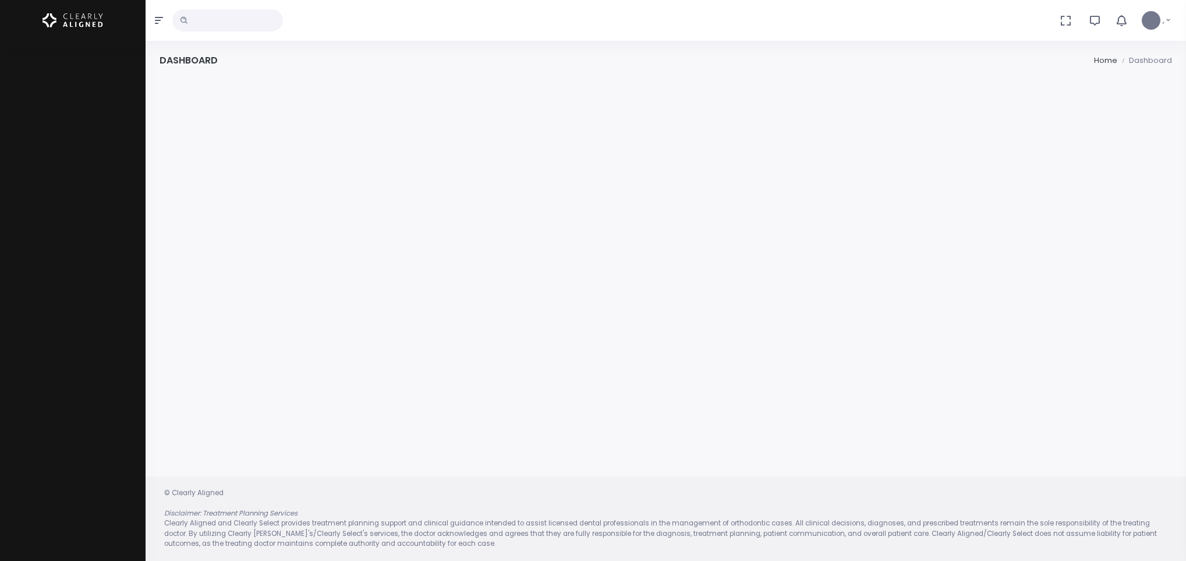 Image resolution: width=1186 pixels, height=561 pixels. Describe the element at coordinates (73, 20) in the screenshot. I see `a: Logo Horizontal` at that location.